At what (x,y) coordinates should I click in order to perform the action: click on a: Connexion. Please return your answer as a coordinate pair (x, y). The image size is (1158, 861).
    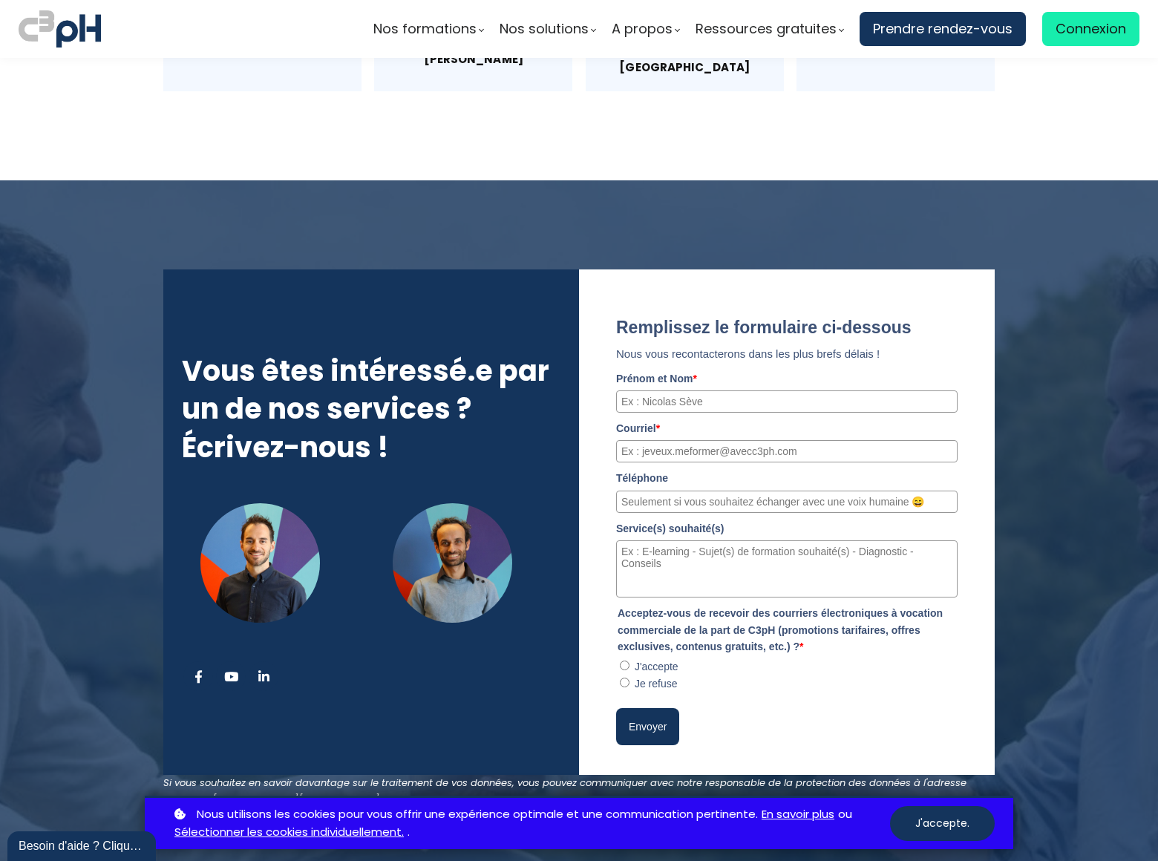
    Looking at the image, I should click on (1091, 29).